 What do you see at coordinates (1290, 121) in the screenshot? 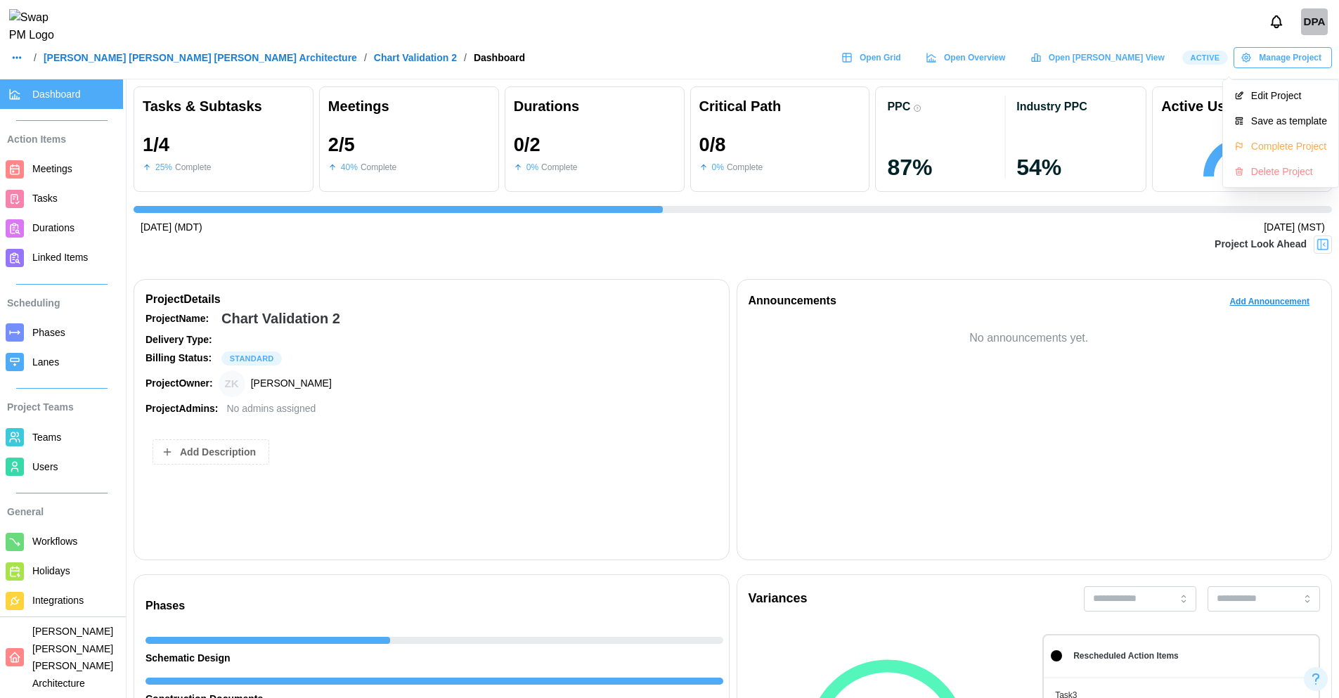
I see `div: Save as template` at bounding box center [1290, 121].